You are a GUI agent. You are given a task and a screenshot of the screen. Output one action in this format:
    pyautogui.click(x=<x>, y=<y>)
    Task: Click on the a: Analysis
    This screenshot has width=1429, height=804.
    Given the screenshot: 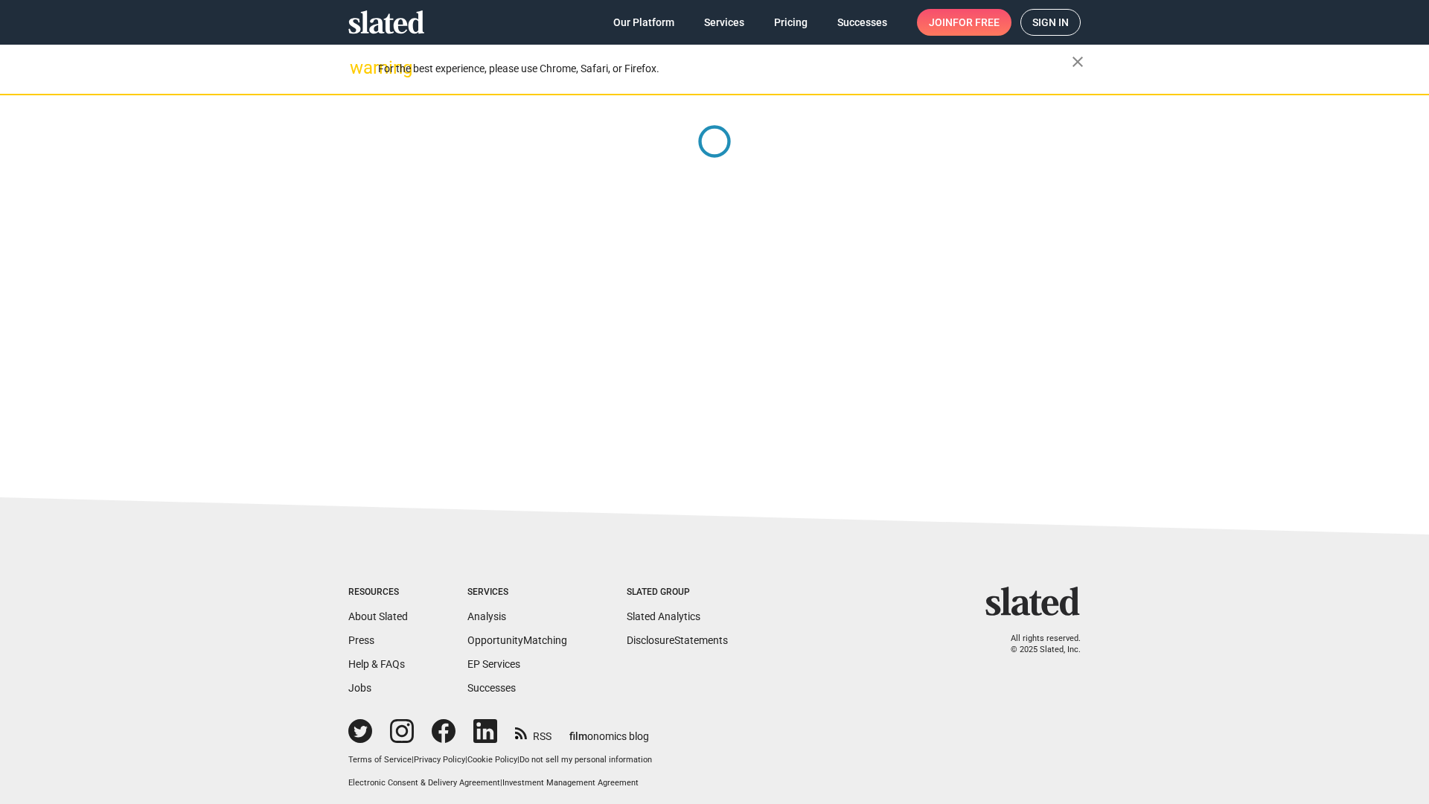 What is the action you would take?
    pyautogui.click(x=487, y=616)
    